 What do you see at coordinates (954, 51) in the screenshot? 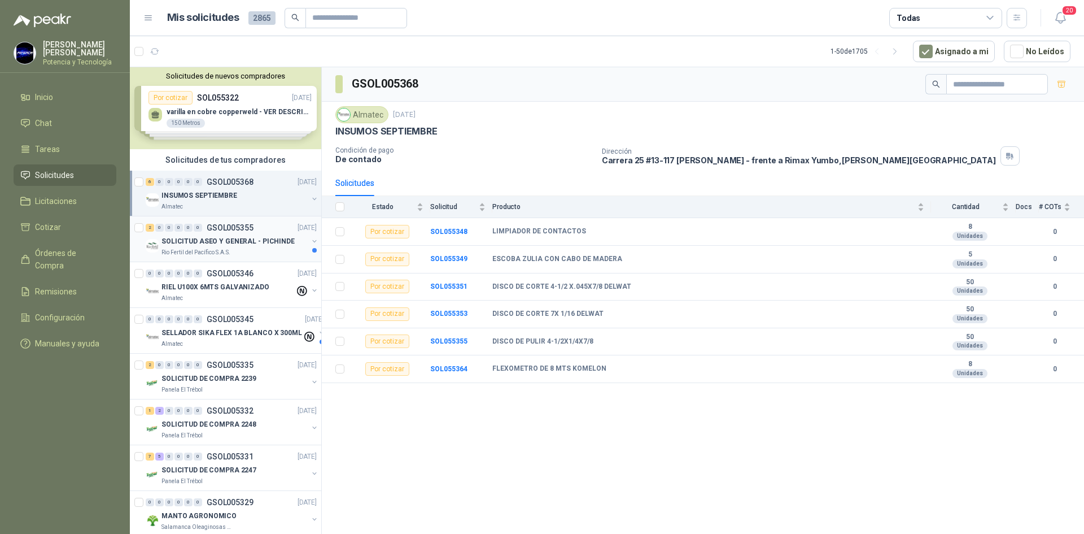
I see `button: Asignado a mi` at bounding box center [954, 51].